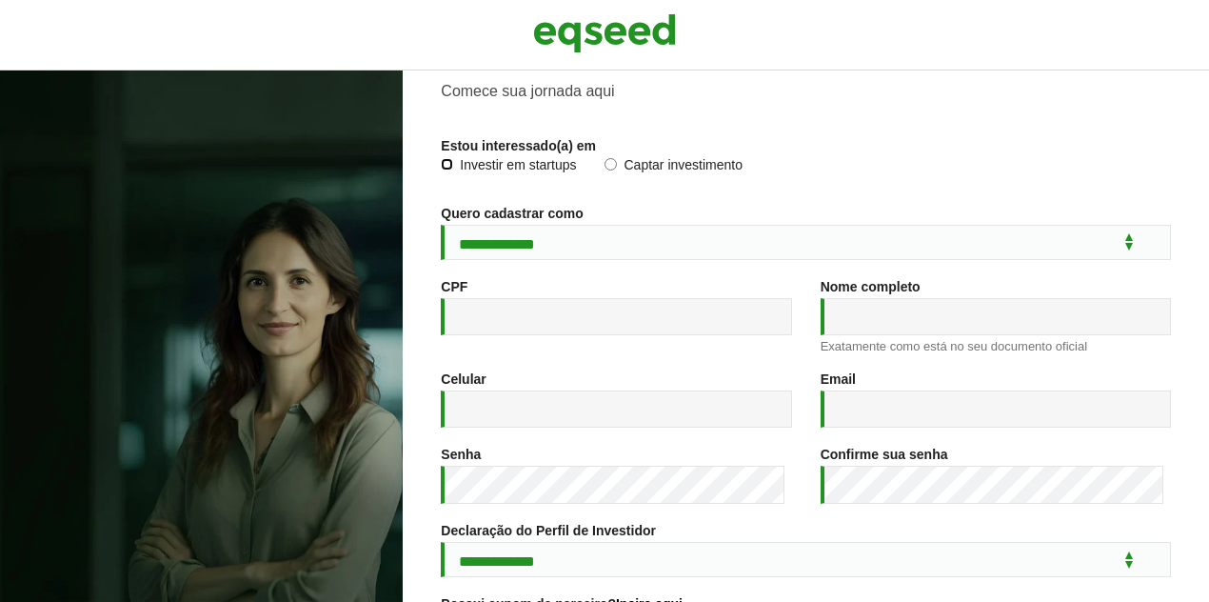 Image resolution: width=1209 pixels, height=602 pixels. I want to click on label: Confirme sua senha, so click(885, 454).